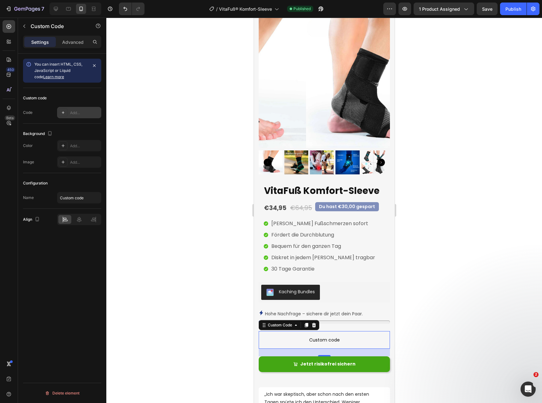  What do you see at coordinates (62, 393) in the screenshot?
I see `button: Delete element` at bounding box center [62, 393].